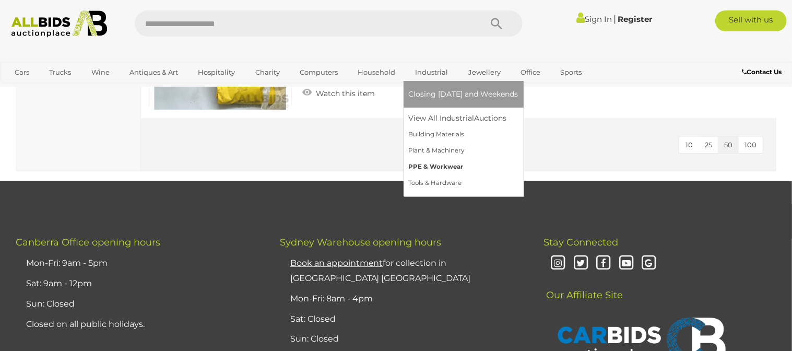 This screenshot has height=351, width=792. Describe the element at coordinates (530, 72) in the screenshot. I see `a: Office` at that location.